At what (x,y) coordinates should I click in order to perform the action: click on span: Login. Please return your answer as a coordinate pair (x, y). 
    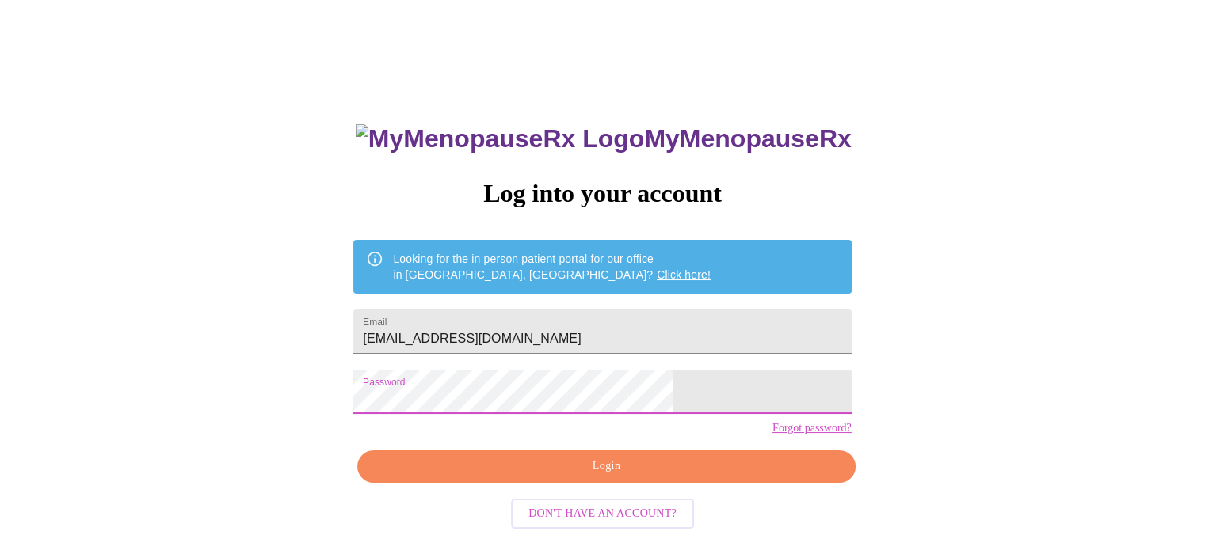
    Looking at the image, I should click on (606, 466).